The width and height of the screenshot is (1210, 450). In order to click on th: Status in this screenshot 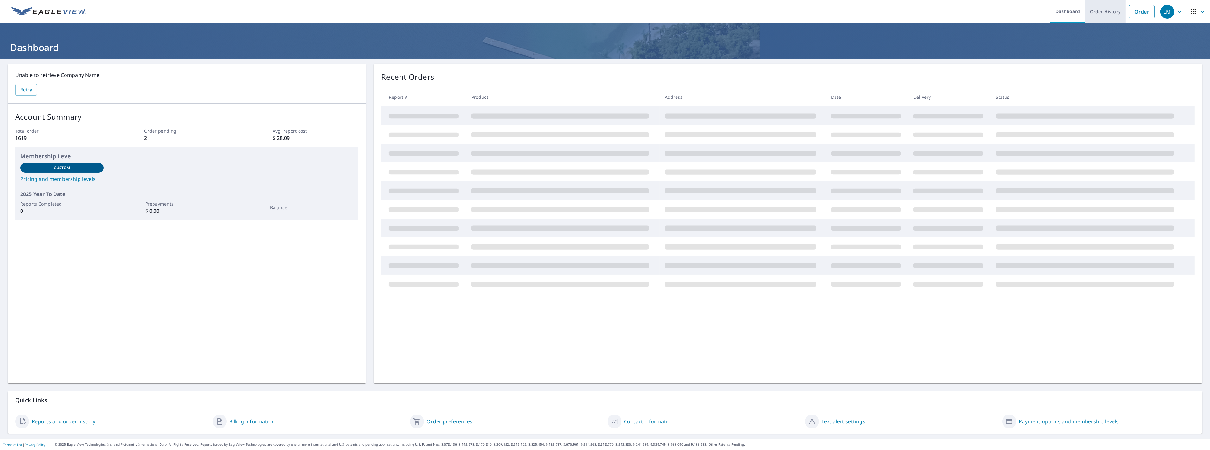, I will do `click(1088, 97)`.